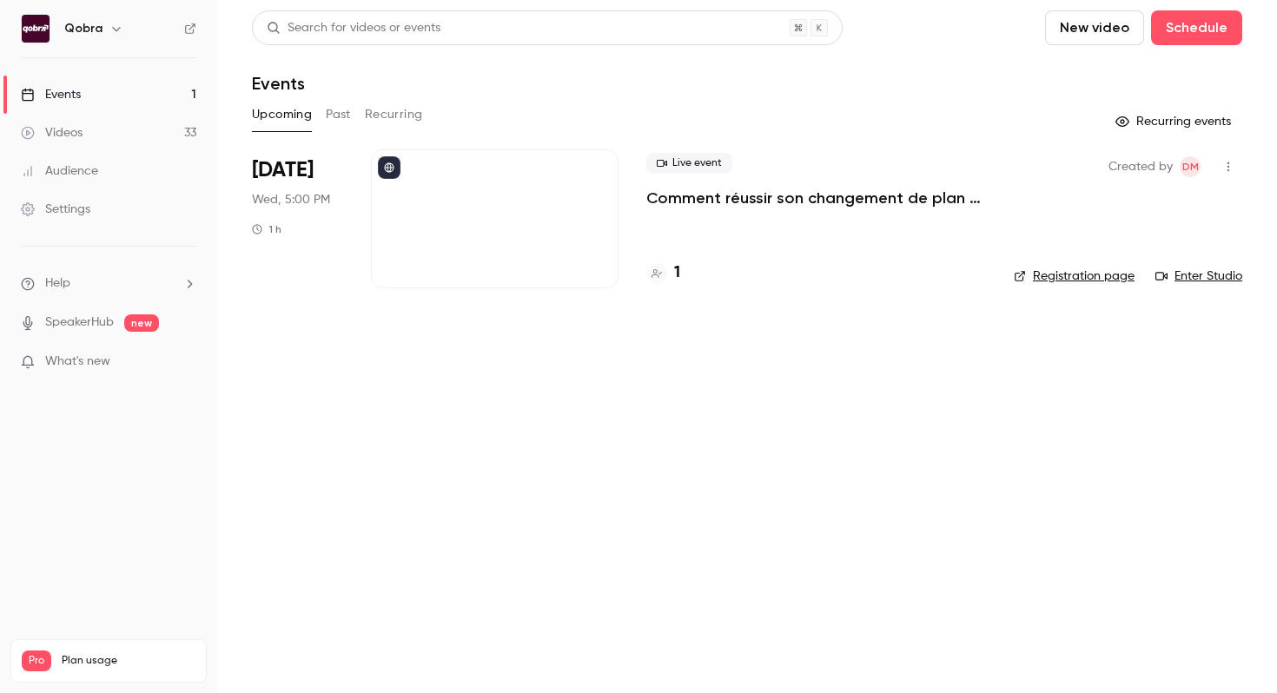 The width and height of the screenshot is (1277, 693). I want to click on span: DM, so click(1190, 167).